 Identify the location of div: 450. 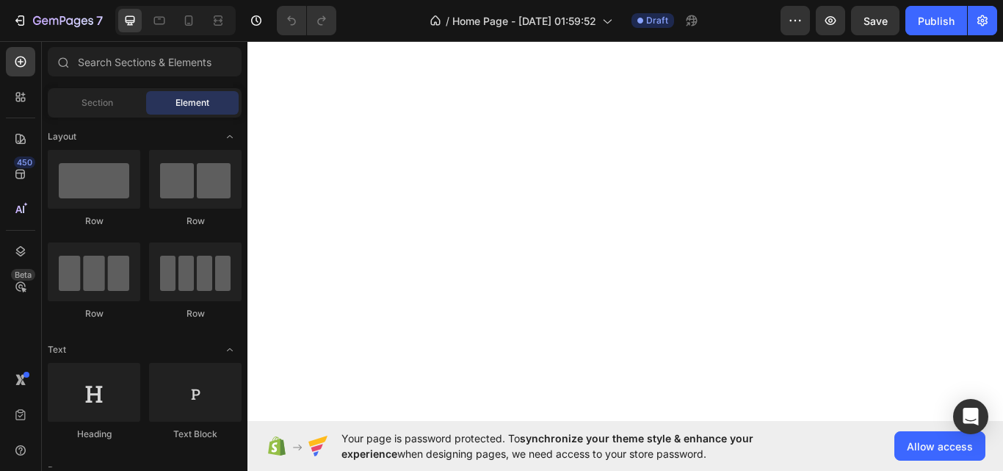
(24, 162).